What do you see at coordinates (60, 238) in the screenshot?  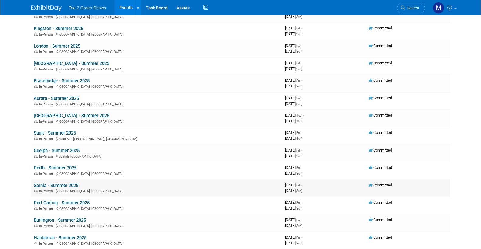 I see `a: Haliburton - Summer 2025` at bounding box center [60, 238].